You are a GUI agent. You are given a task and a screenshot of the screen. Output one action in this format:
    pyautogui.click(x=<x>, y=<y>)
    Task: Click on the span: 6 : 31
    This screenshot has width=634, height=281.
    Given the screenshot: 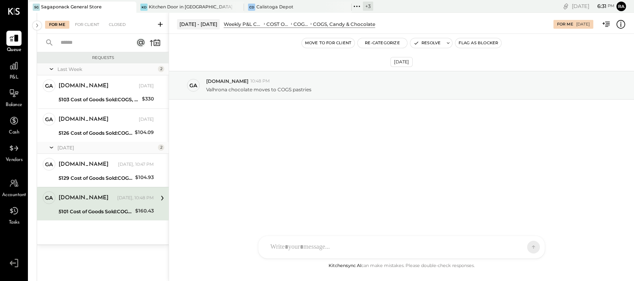 What is the action you would take?
    pyautogui.click(x=599, y=6)
    